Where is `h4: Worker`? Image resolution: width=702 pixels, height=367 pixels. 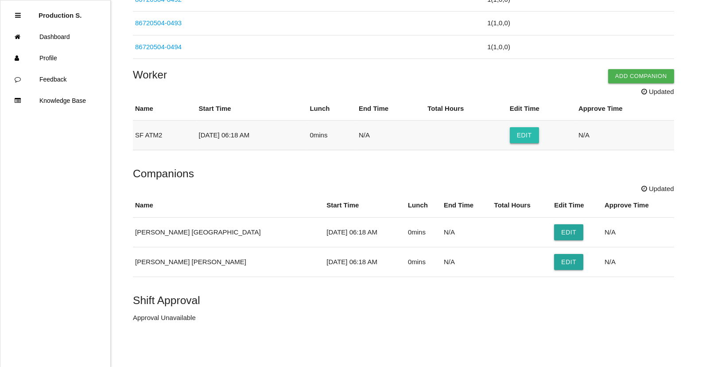 h4: Worker is located at coordinates (403, 75).